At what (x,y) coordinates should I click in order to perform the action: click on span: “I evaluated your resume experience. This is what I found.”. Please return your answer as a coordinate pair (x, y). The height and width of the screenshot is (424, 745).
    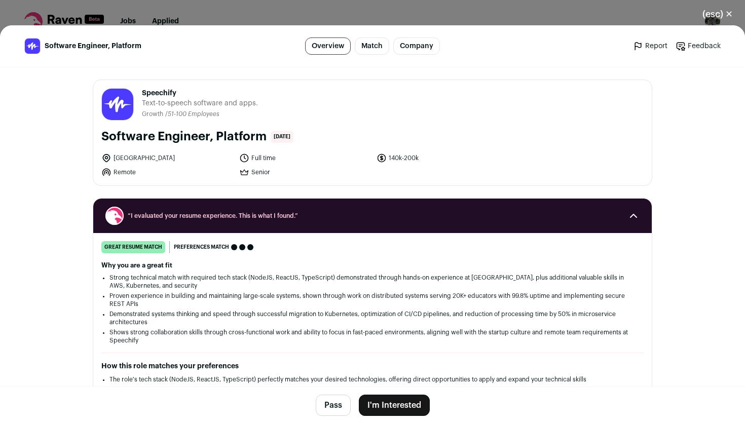
    Looking at the image, I should click on (373, 216).